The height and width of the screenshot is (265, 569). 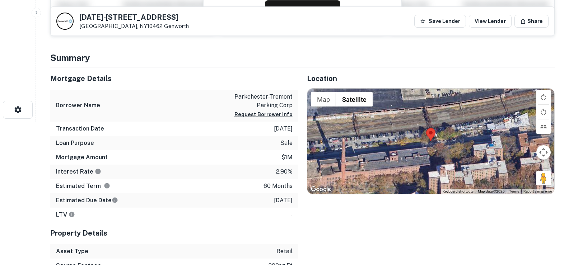 What do you see at coordinates (79, 172) in the screenshot?
I see `h6: Interest Rate` at bounding box center [79, 172].